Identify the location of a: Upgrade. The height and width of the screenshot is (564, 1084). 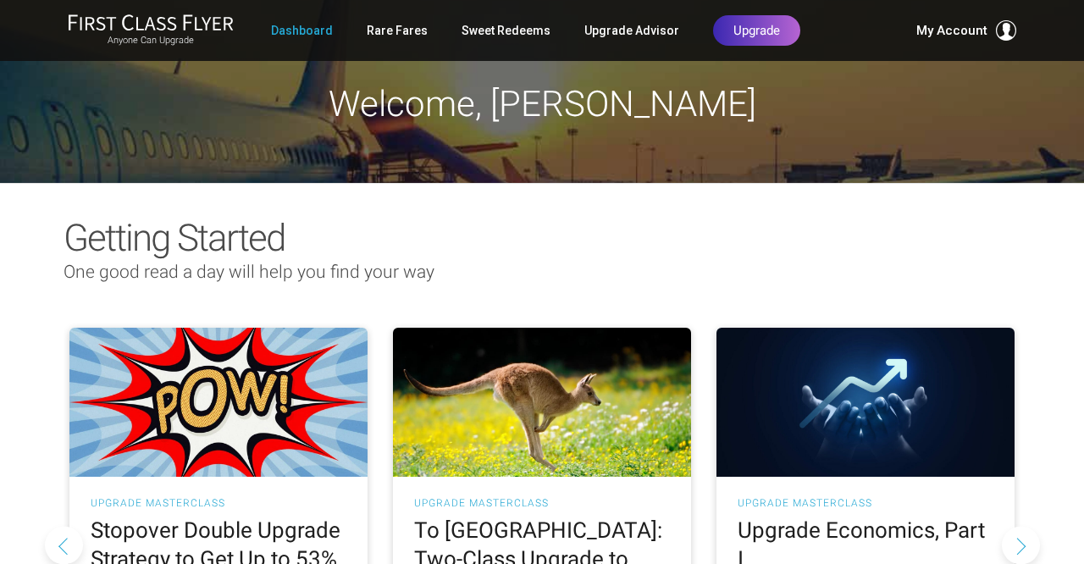
(756, 30).